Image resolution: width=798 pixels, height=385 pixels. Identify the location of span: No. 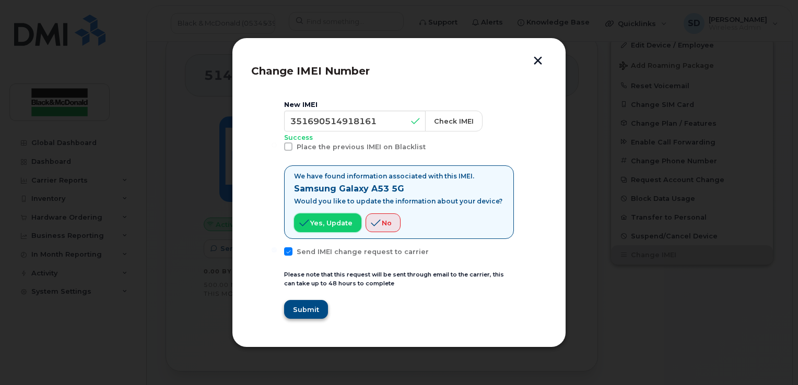
(386, 223).